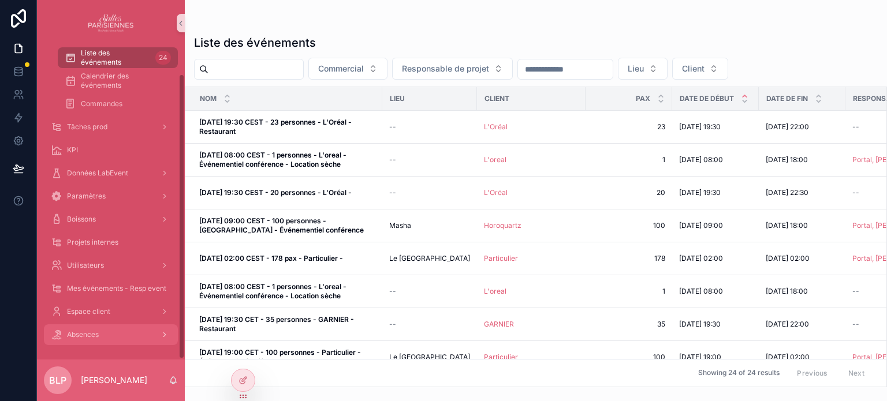  What do you see at coordinates (124, 81) in the screenshot?
I see `span: Calendrier des événements` at bounding box center [124, 81].